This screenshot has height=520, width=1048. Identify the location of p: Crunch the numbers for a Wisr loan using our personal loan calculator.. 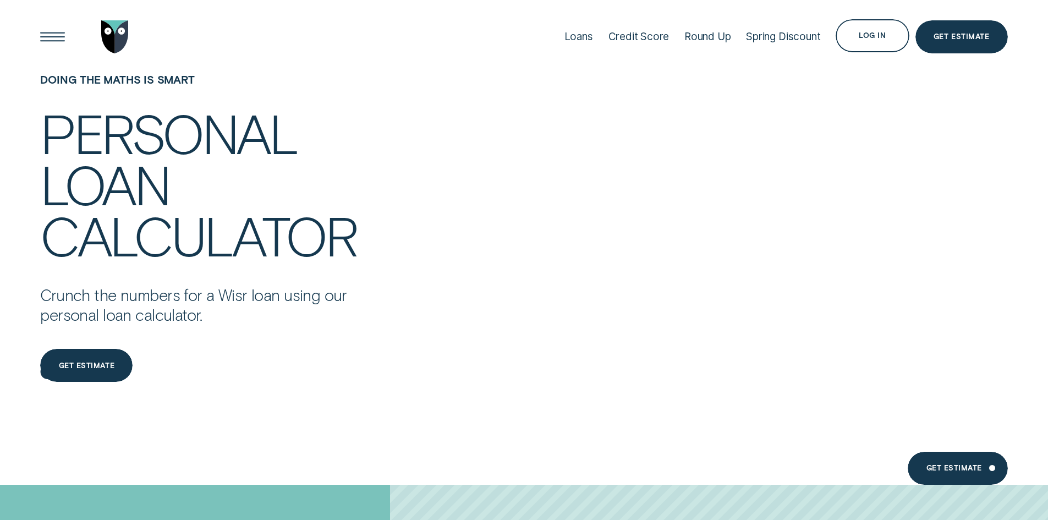
(199, 305).